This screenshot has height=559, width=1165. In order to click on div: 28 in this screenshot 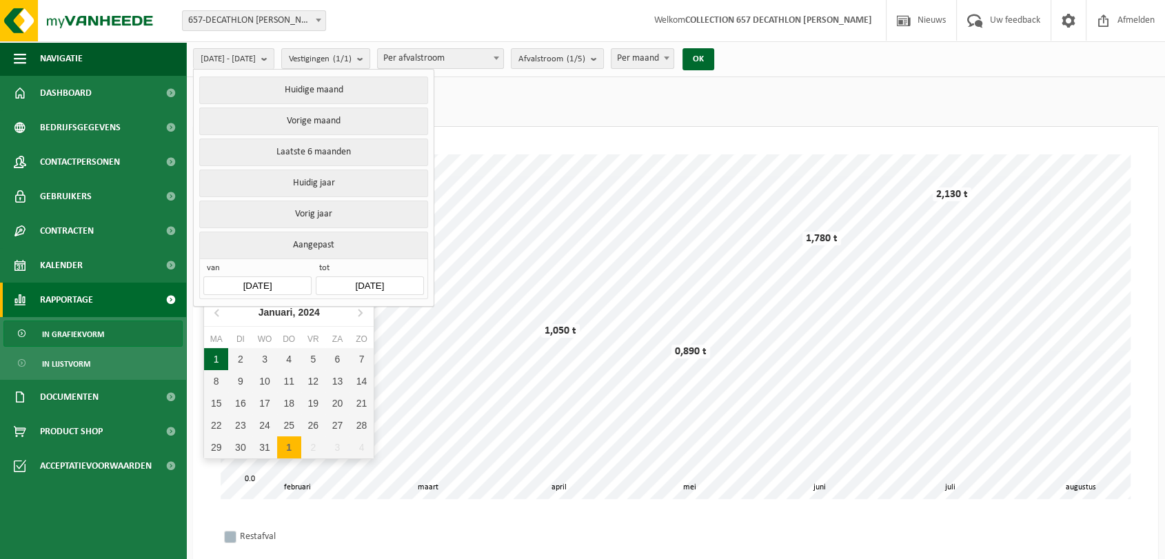, I will do `click(361, 425)`.